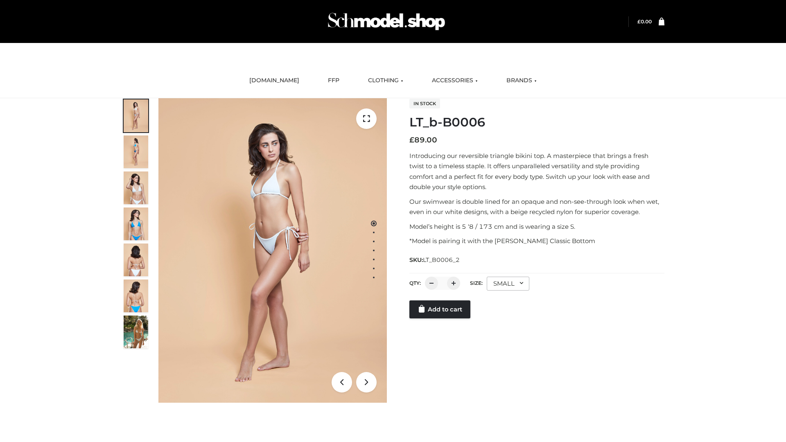 Image resolution: width=786 pixels, height=442 pixels. Describe the element at coordinates (136, 332) in the screenshot. I see `img: Arieltop_CloudNine_AzureSky2.jpg` at that location.